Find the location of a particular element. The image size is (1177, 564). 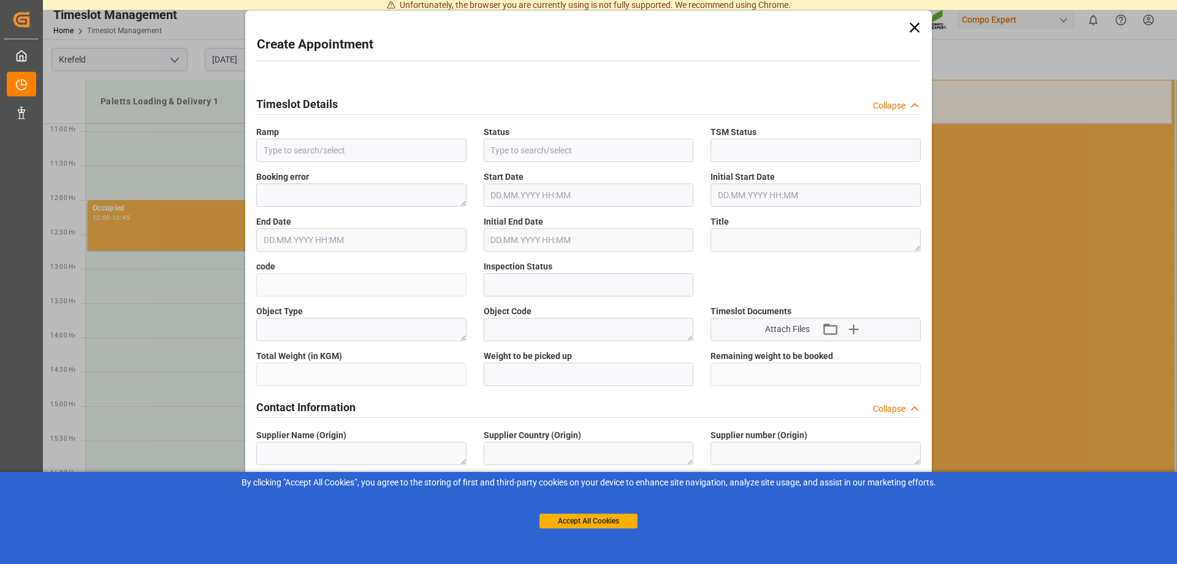

span: code is located at coordinates (266, 266).